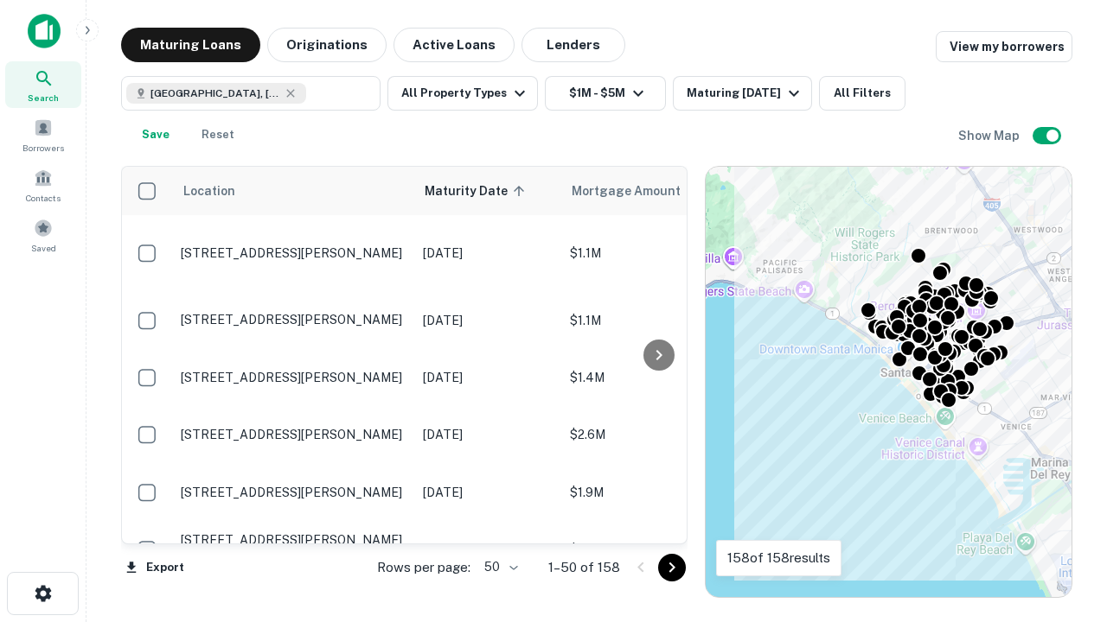  Describe the element at coordinates (43, 148) in the screenshot. I see `span: Borrowers` at that location.